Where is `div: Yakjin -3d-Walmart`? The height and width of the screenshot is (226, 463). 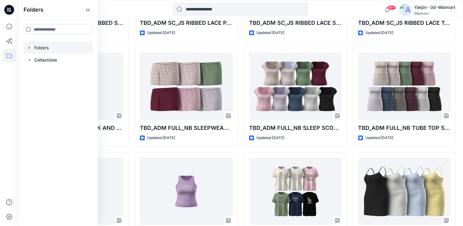
div: Yakjin -3d-Walmart is located at coordinates (435, 7).